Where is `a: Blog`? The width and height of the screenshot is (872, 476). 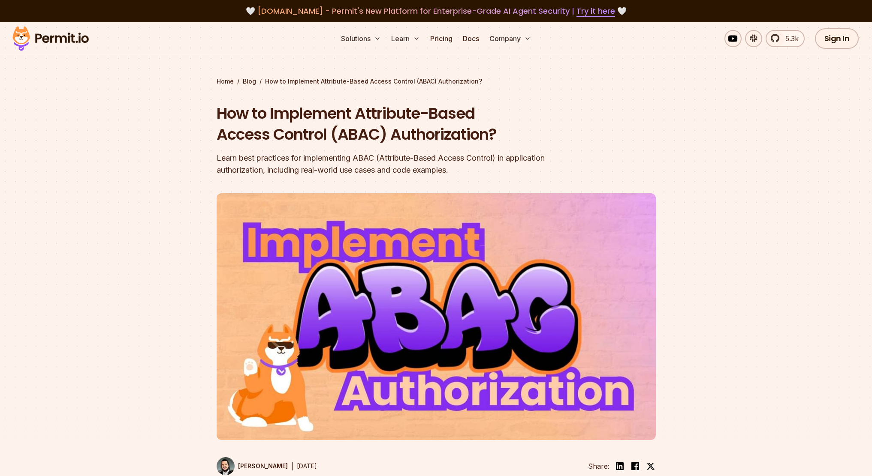
a: Blog is located at coordinates (249, 81).